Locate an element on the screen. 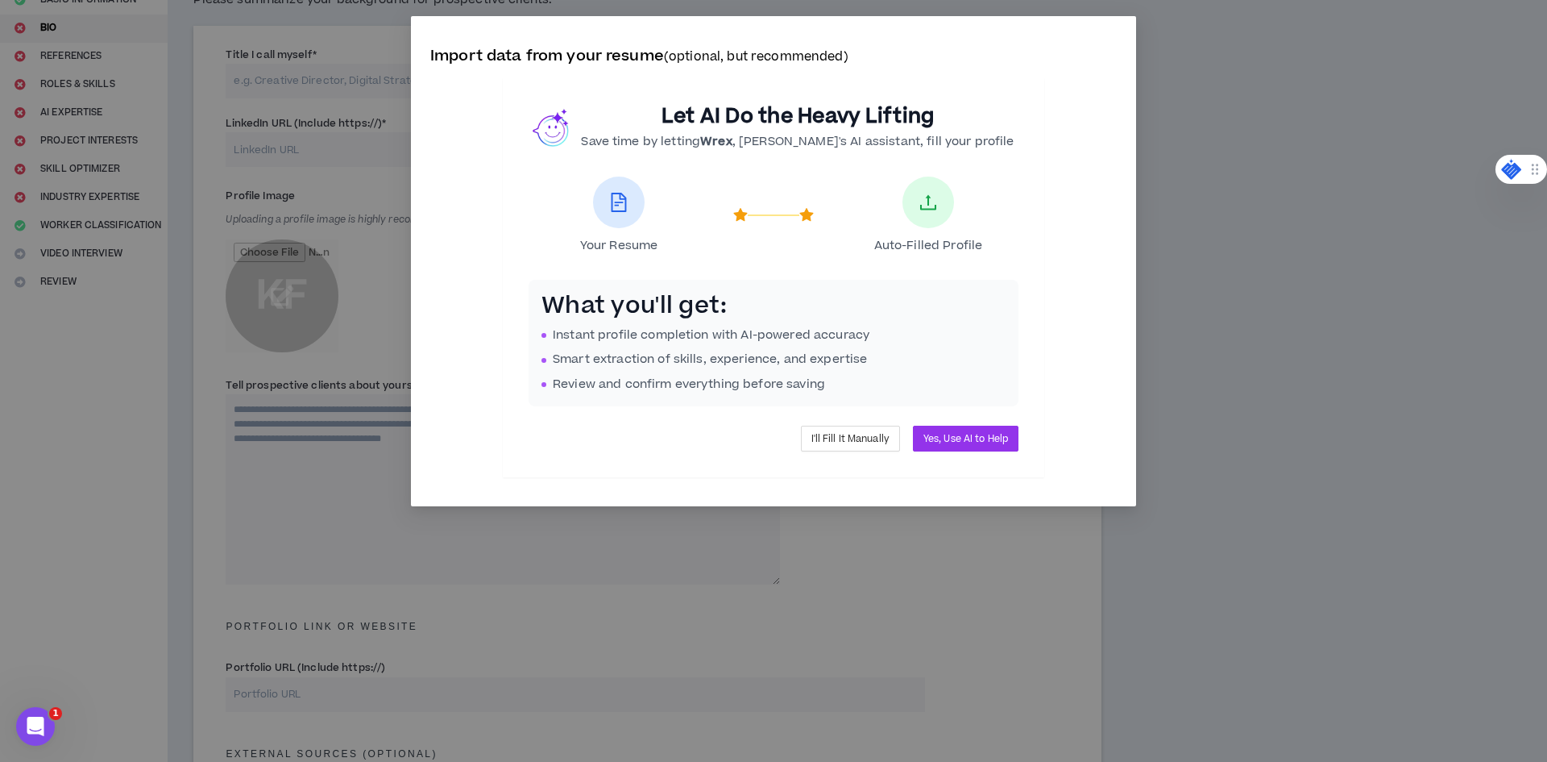  img: wrex.png is located at coordinates (552, 127).